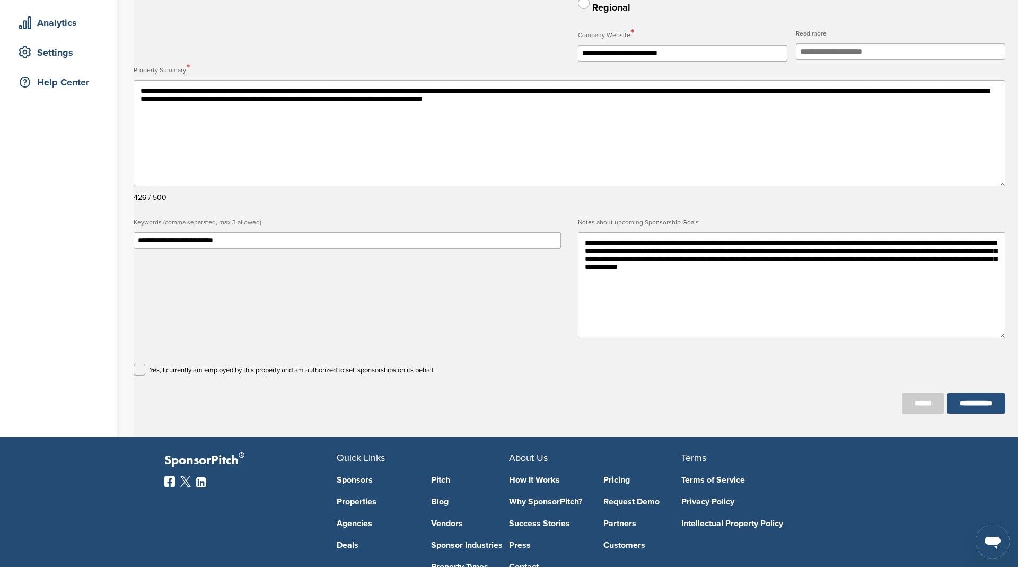 The height and width of the screenshot is (567, 1018). Describe the element at coordinates (61, 23) in the screenshot. I see `div: Analytics` at that location.